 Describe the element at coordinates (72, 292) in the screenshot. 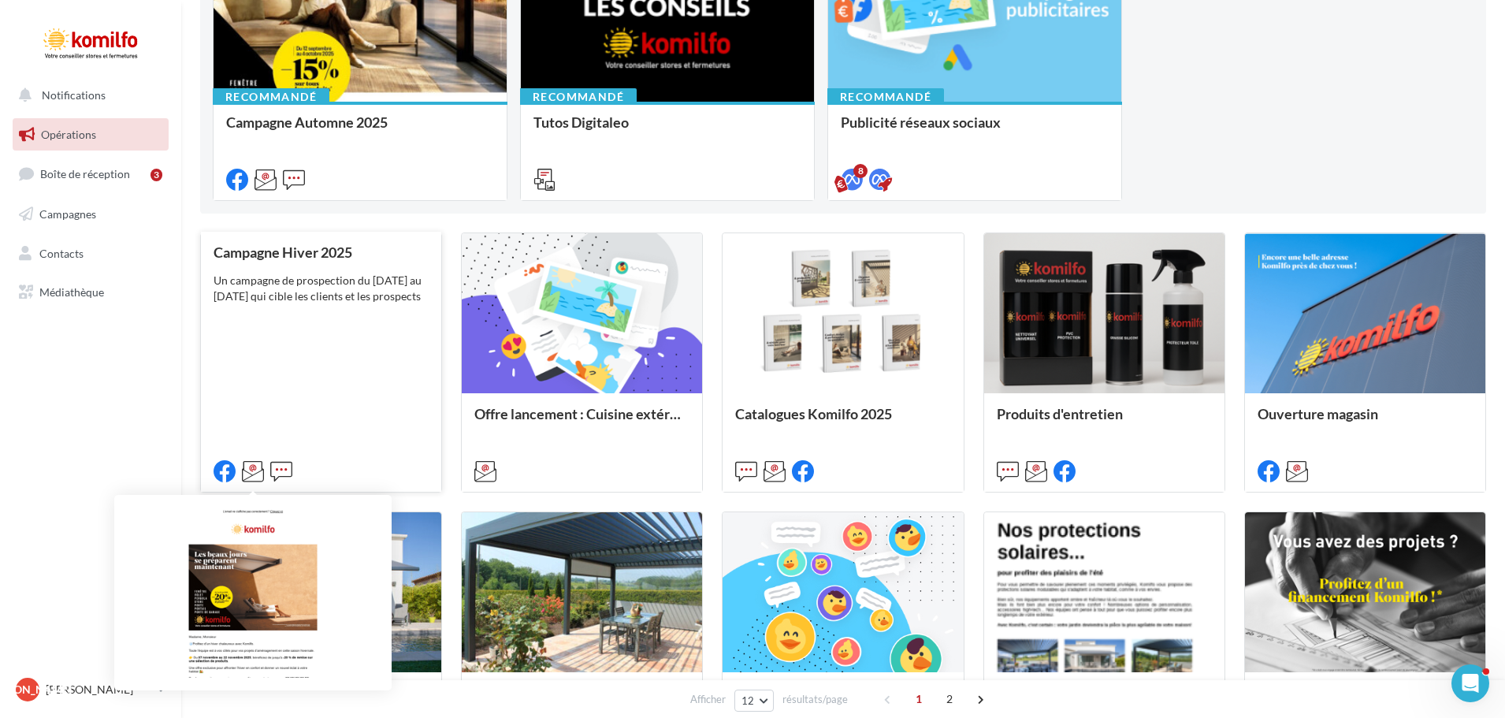

I see `span: Médiathèque` at that location.